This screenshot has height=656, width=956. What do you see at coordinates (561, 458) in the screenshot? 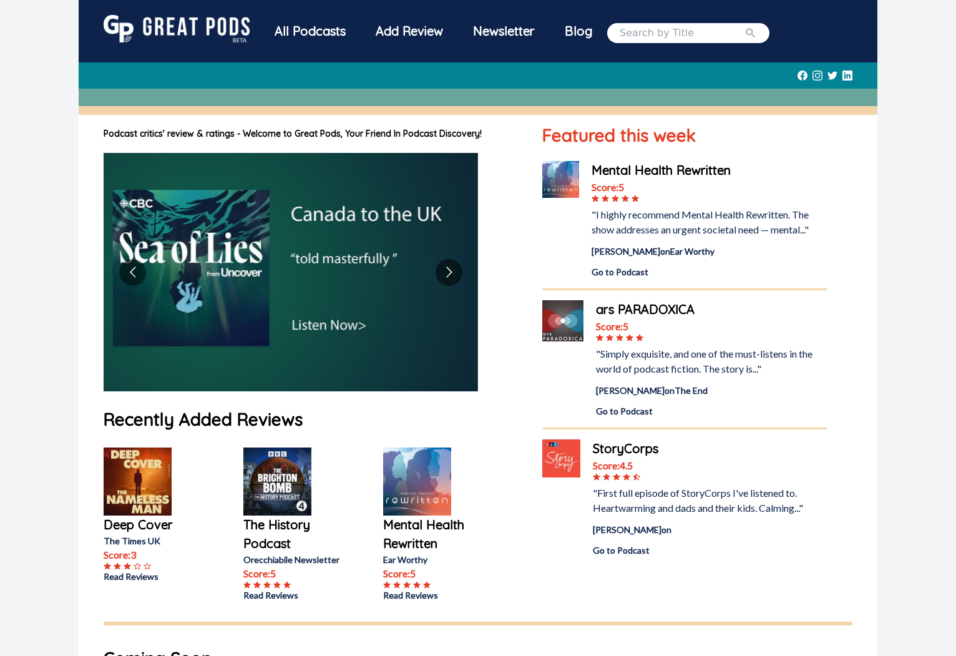
I see `img: StoryCorps` at bounding box center [561, 458].